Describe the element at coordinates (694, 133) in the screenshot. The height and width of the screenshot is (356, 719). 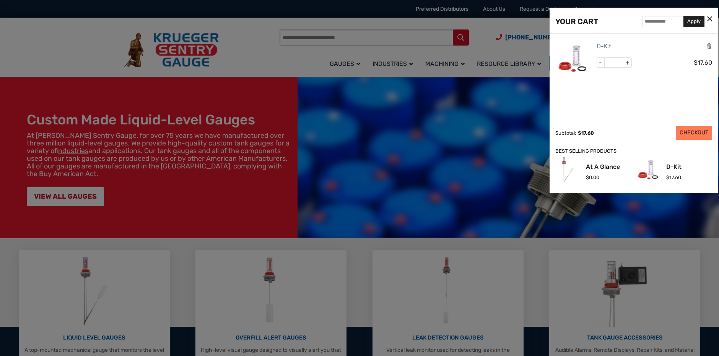
I see `a: CHECKOUT` at that location.